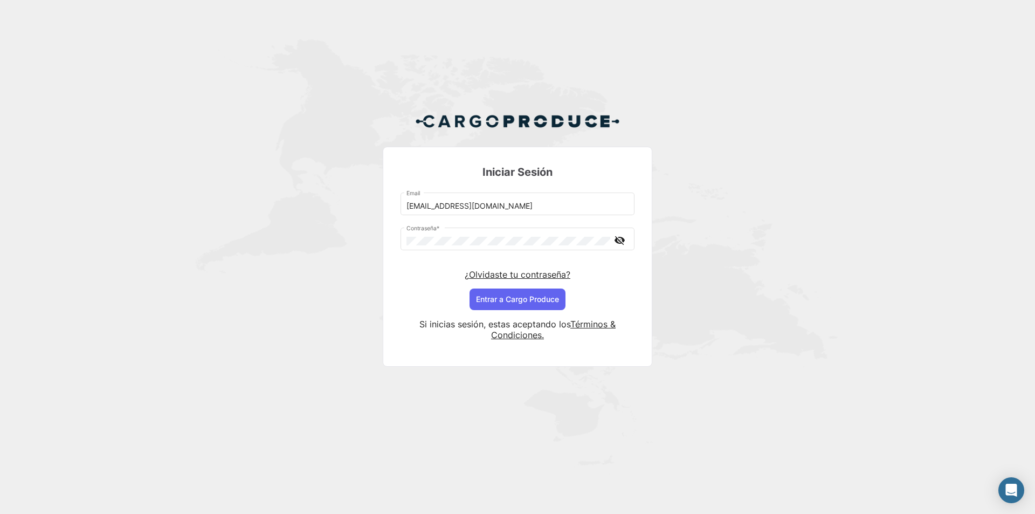 The width and height of the screenshot is (1035, 514). What do you see at coordinates (517, 172) in the screenshot?
I see `h3: Iniciar Sesión` at bounding box center [517, 172].